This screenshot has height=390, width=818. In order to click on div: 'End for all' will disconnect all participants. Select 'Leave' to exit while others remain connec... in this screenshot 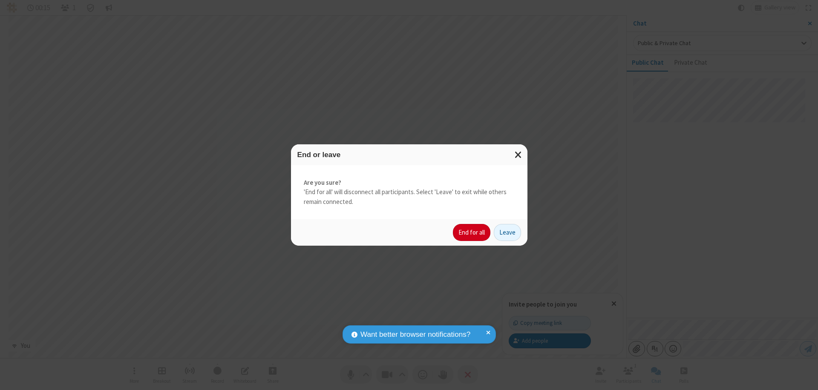, I will do `click(409, 193)`.